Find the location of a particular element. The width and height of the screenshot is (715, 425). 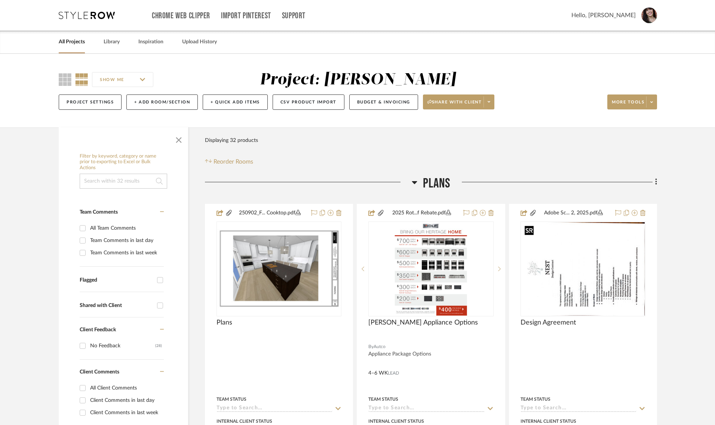

span: Autco is located at coordinates (379, 347).